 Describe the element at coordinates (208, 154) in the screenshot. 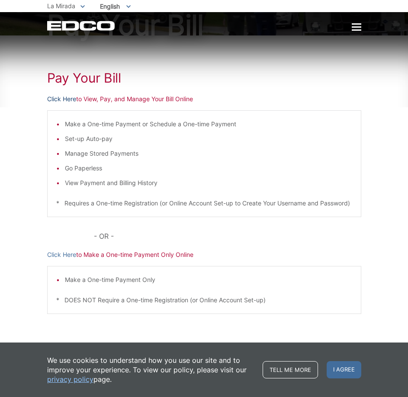

I see `li: Manage Stored Payments` at that location.